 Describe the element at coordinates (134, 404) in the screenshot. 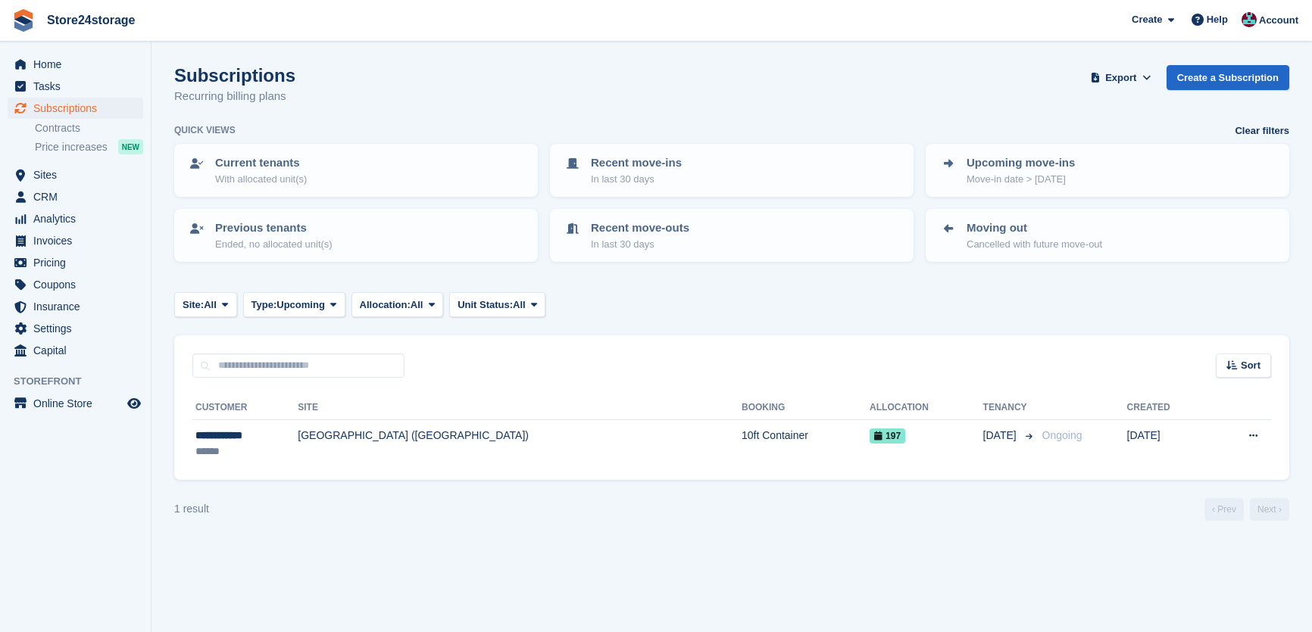

I see `a: Preview store` at that location.